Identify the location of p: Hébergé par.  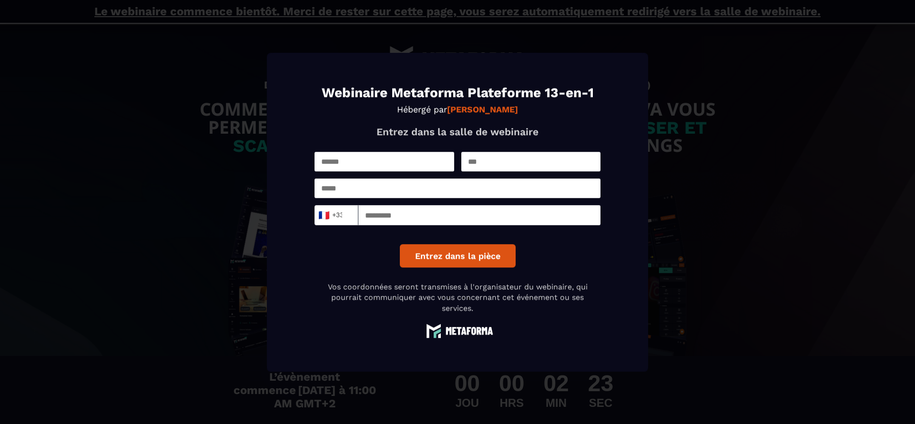
(457, 109).